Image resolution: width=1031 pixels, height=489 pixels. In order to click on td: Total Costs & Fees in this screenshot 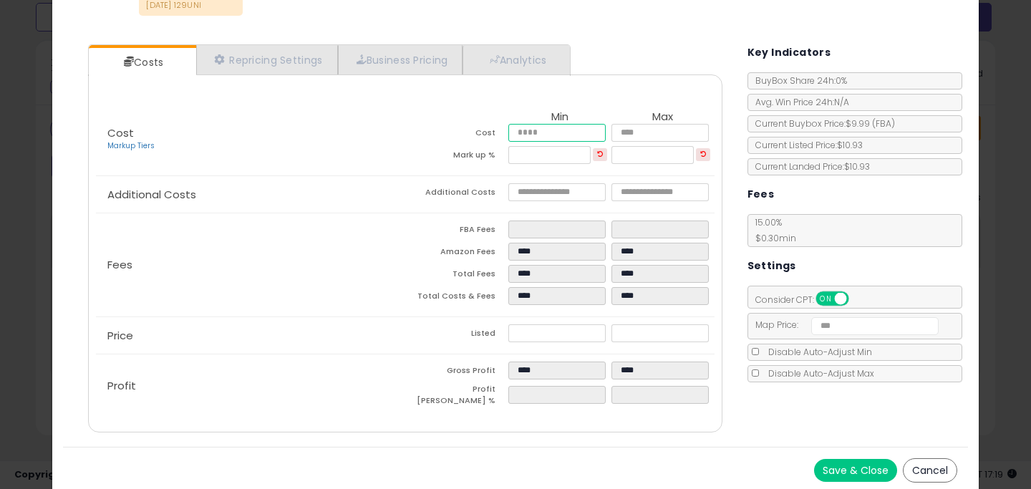, I will do `click(457, 298)`.